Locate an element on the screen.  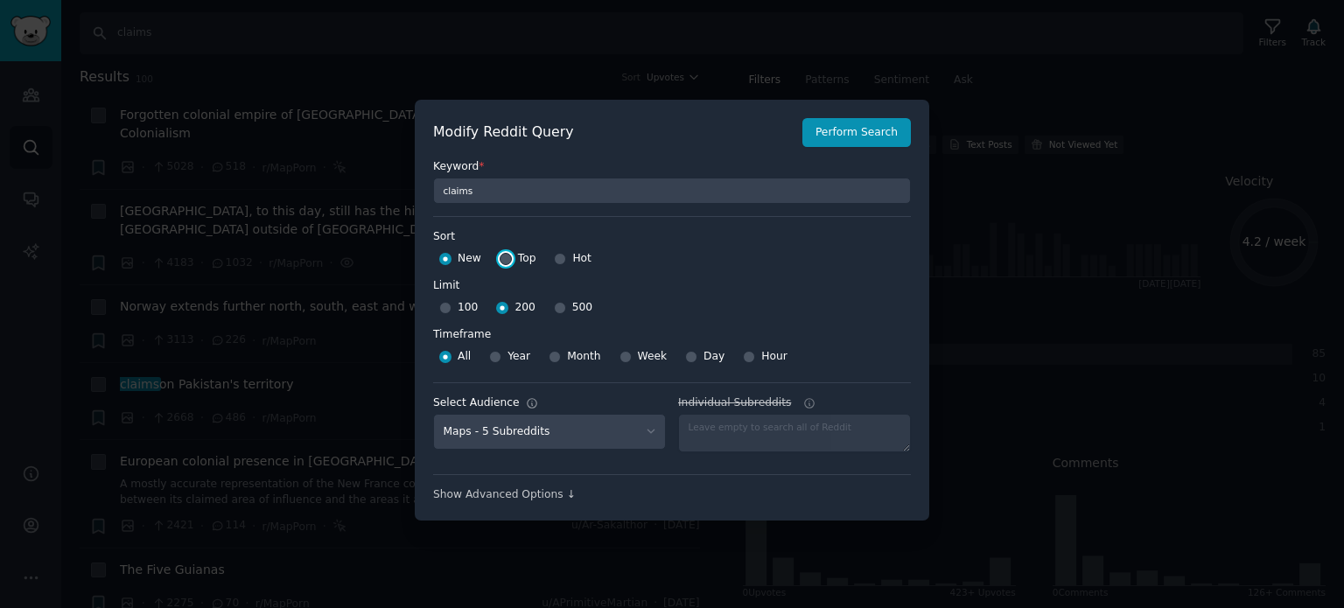
span: New is located at coordinates (469, 259).